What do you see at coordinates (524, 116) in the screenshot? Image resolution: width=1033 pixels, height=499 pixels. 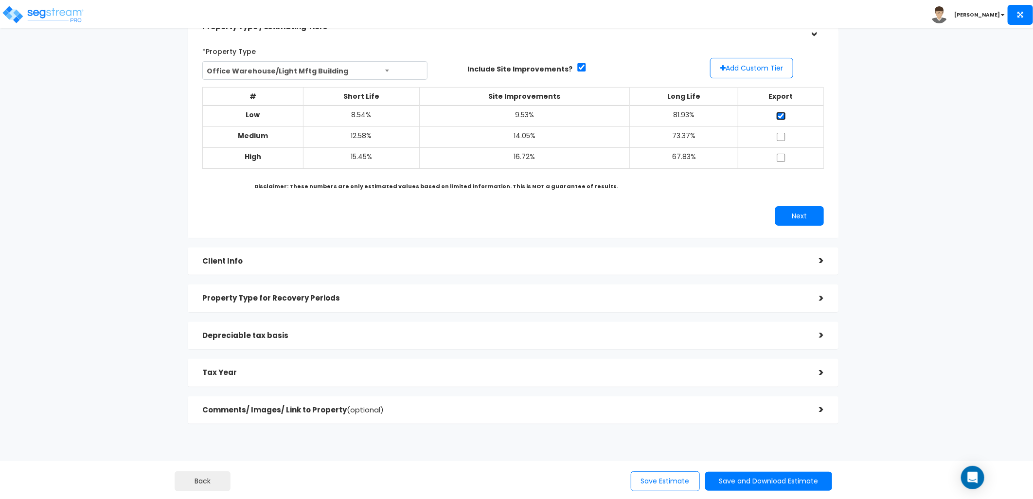 I see `td: 9.53%` at bounding box center [524, 116].